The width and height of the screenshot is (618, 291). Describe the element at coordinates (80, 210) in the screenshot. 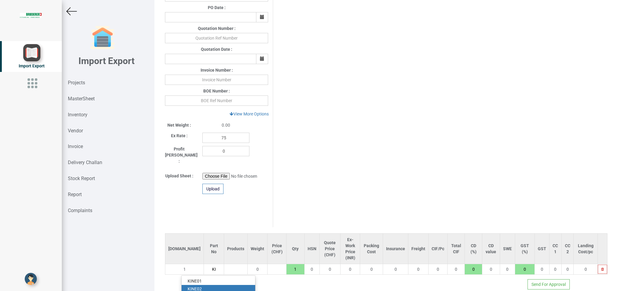

I see `strong: Complaints` at that location.